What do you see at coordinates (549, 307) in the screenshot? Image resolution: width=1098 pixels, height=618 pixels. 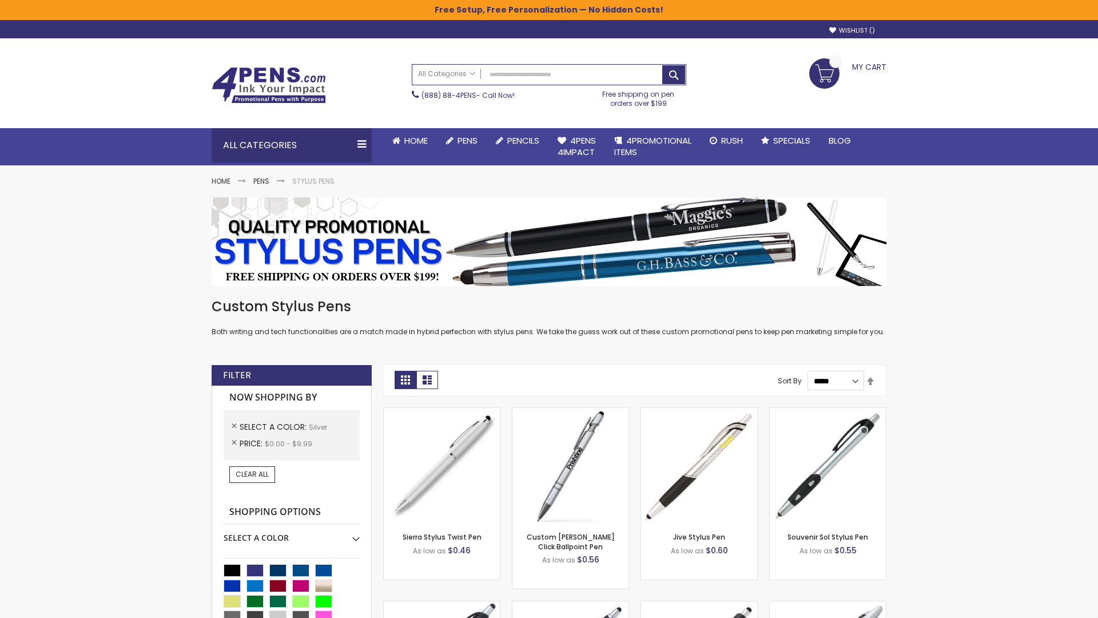 I see `h1: Custom Stylus Pens` at bounding box center [549, 307].